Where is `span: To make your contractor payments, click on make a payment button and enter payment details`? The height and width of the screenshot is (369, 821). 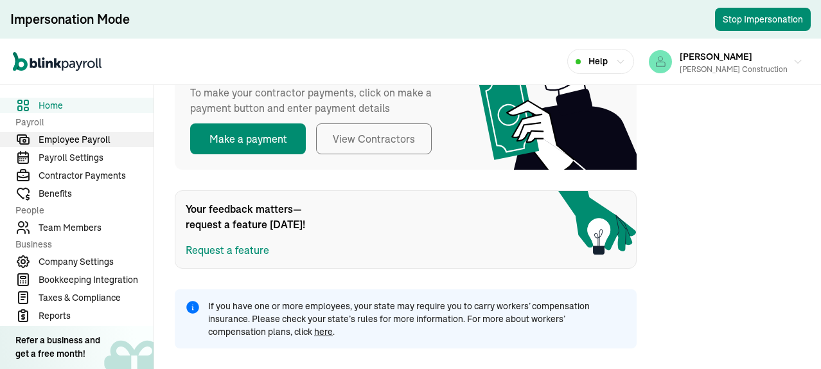
span: To make your contractor payments, click on make a payment button and enter payment details is located at coordinates (319, 100).